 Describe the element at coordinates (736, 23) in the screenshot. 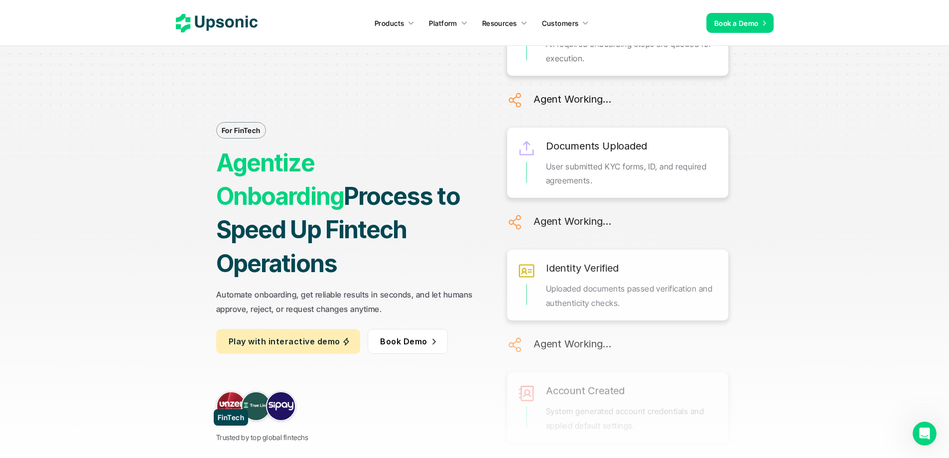

I see `p: Book a Demo` at that location.